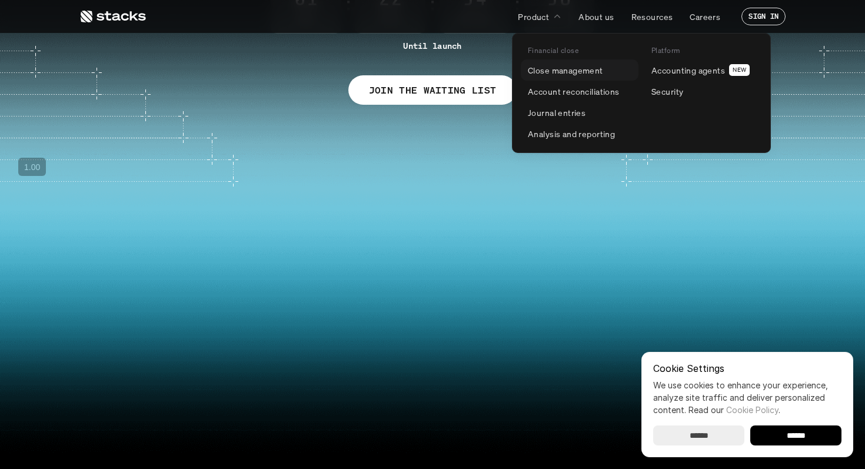  What do you see at coordinates (763, 16) in the screenshot?
I see `p: SIGN IN` at bounding box center [763, 16].